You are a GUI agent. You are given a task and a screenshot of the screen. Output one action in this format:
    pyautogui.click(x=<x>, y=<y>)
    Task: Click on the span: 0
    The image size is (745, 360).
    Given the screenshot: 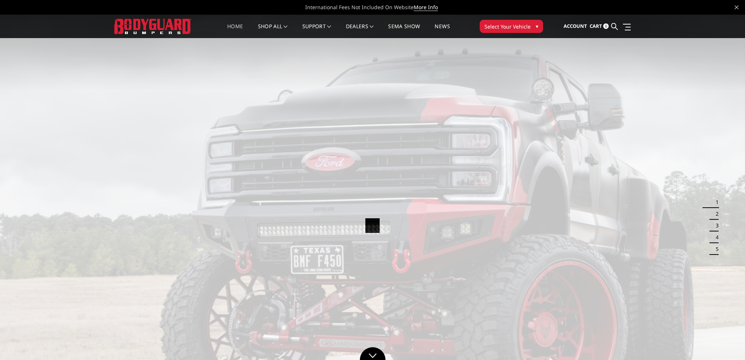 What is the action you would take?
    pyautogui.click(x=606, y=26)
    